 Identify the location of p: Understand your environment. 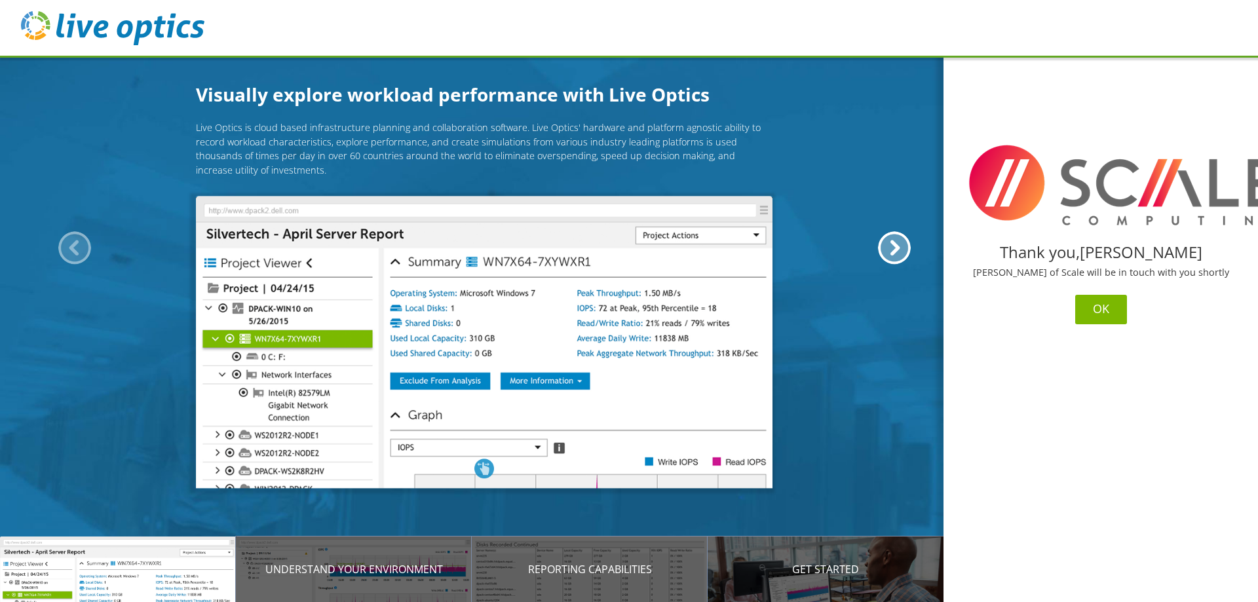
(354, 569).